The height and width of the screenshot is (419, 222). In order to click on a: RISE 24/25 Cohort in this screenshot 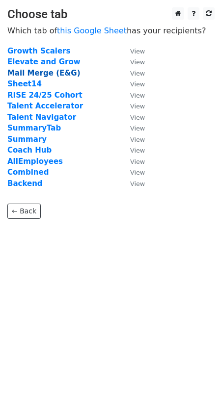, I will do `click(45, 95)`.